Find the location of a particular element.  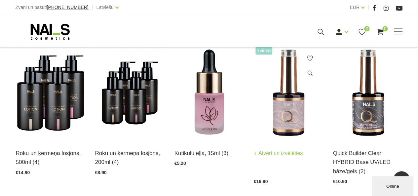

a: Lieliskas noturības kamuflējošā bāze/gels, kas ir saudzīga pret dabīgo nagu un nebojā naga plātni... is located at coordinates (289, 93).